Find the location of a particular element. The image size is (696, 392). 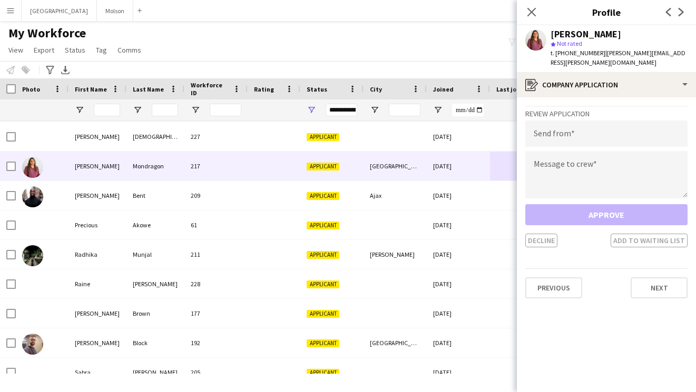

div: 227 is located at coordinates (216, 136).